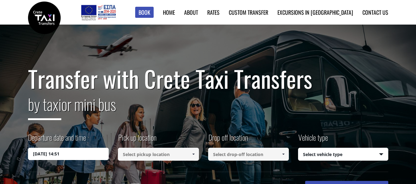 The width and height of the screenshot is (416, 184). Describe the element at coordinates (44, 18) in the screenshot. I see `img: Crete Taxi Transfers | Safe Taxi Transfer Services from to Heraklion Airport, Chania Airport, Ret...` at that location.